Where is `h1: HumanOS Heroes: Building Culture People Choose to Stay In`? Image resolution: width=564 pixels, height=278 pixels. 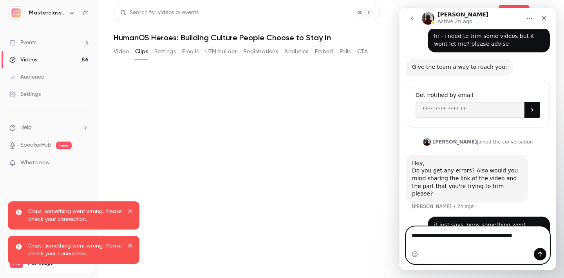 h1: HumanOS Heroes: Building Culture People Choose to Stay In is located at coordinates (331, 38).